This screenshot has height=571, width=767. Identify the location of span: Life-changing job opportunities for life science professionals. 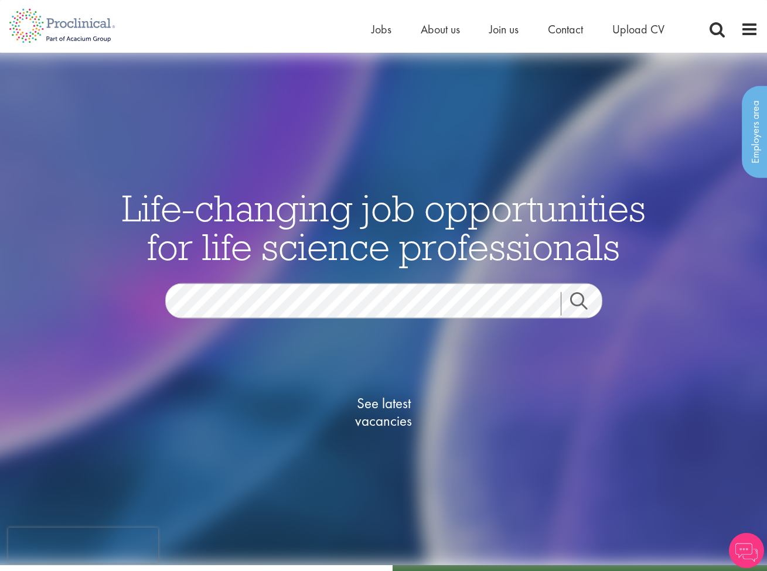
(384, 227).